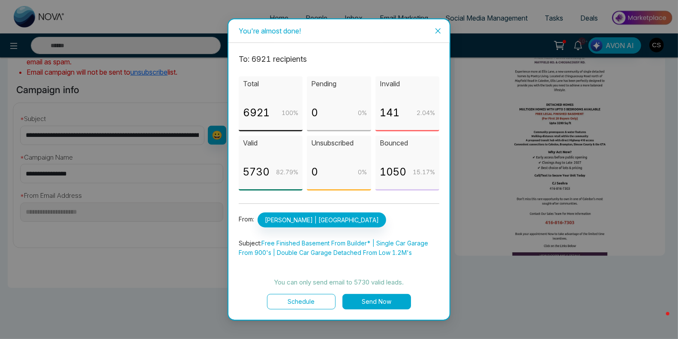 The width and height of the screenshot is (678, 339). Describe the element at coordinates (339, 282) in the screenshot. I see `p: You can only send email to 5730 valid leads.` at that location.